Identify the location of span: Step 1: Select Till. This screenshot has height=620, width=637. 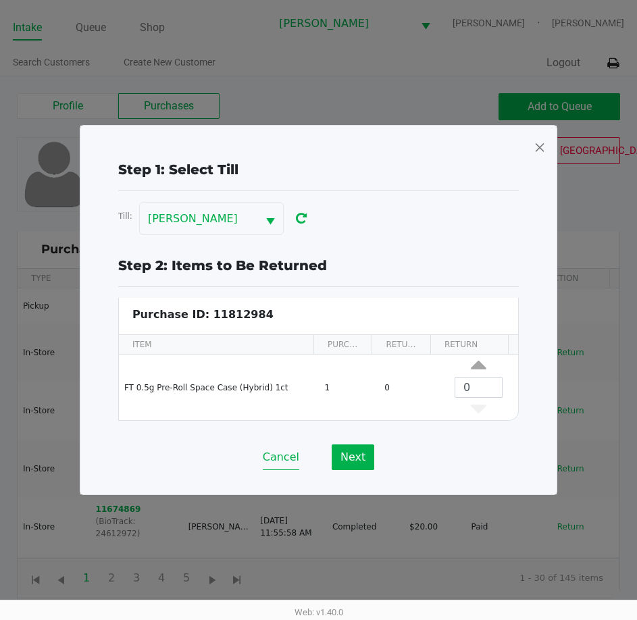
(178, 170).